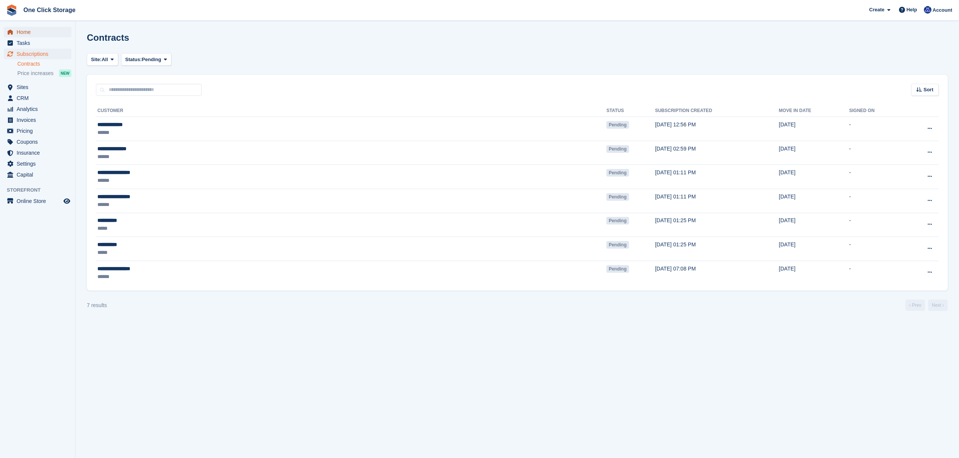  What do you see at coordinates (39, 131) in the screenshot?
I see `span: Pricing` at bounding box center [39, 131].